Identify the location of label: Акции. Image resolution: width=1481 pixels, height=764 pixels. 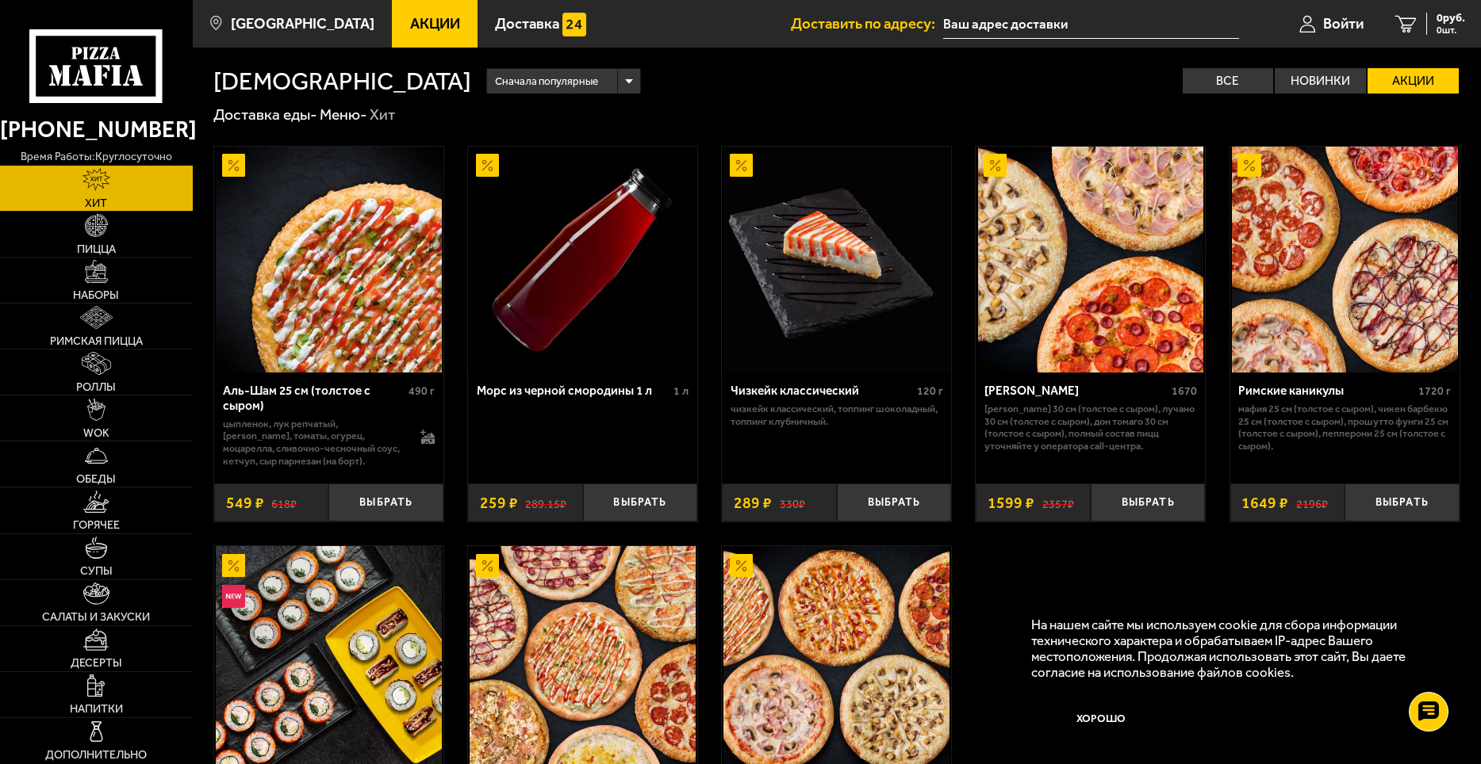
(1412, 81).